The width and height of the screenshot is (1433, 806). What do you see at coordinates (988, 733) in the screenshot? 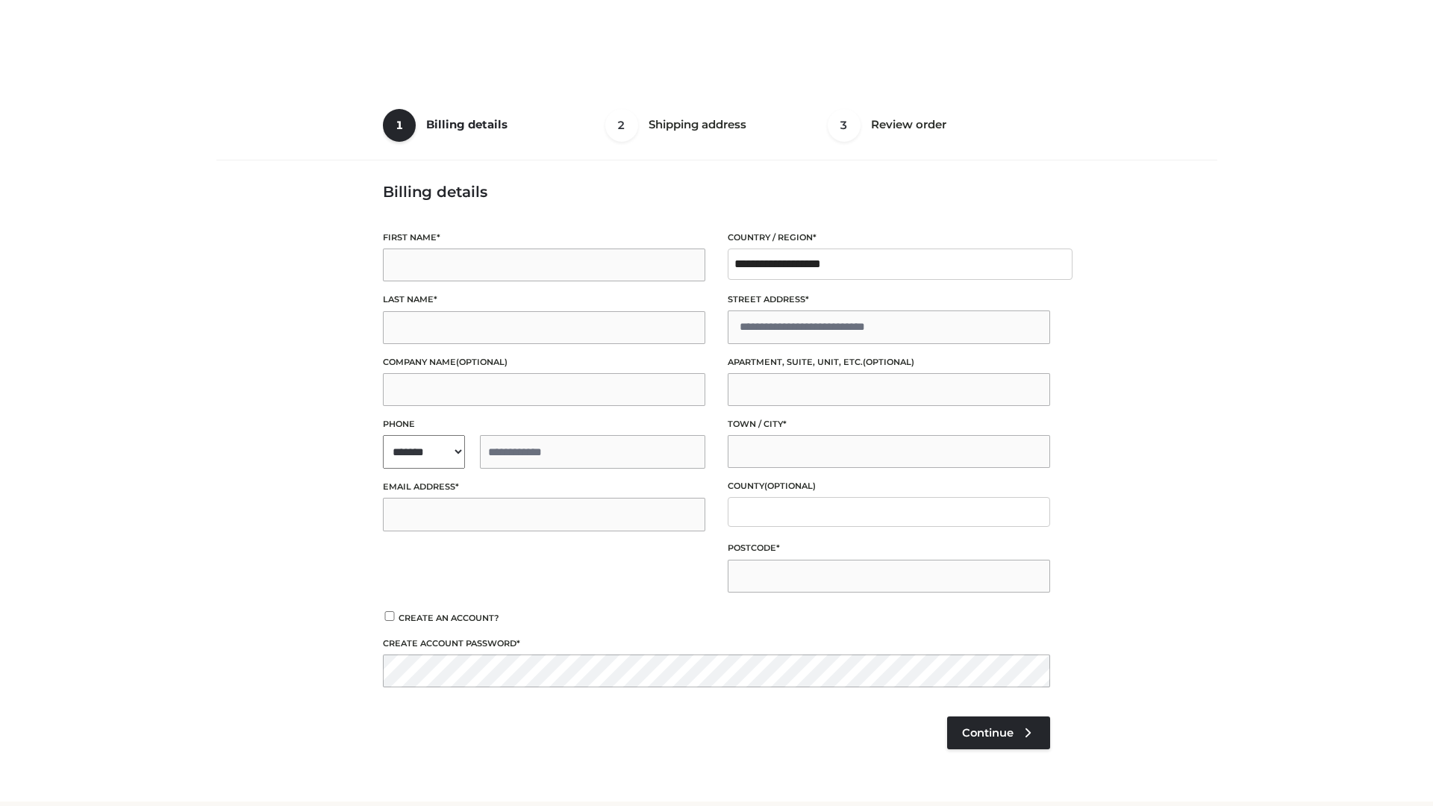
I see `span: Continue` at bounding box center [988, 733].